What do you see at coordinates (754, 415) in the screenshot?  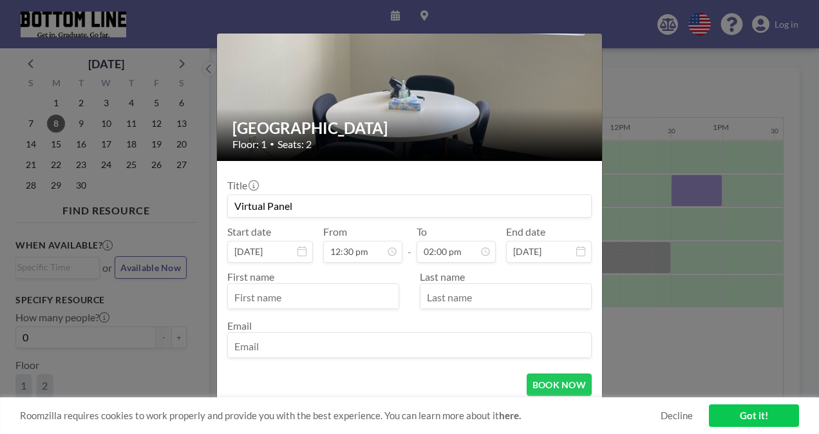 I see `a: Got it!` at bounding box center [754, 415].